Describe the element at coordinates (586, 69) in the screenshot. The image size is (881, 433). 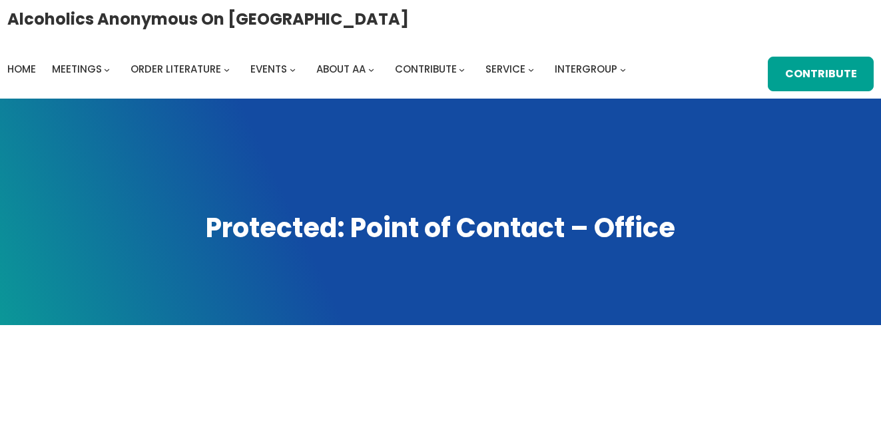
I see `a: Intergroup` at that location.